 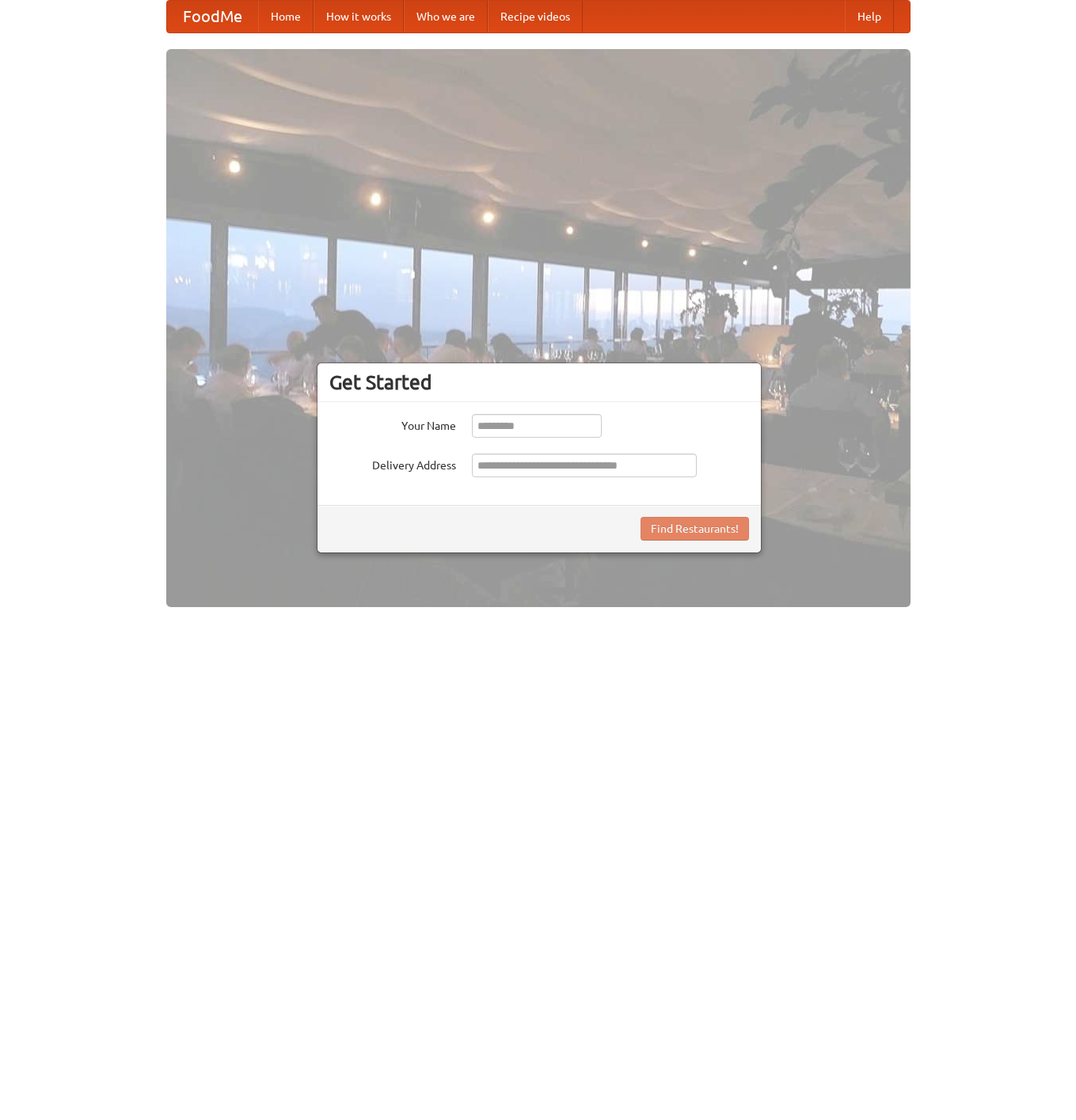 What do you see at coordinates (539, 382) in the screenshot?
I see `h3: Get Started` at bounding box center [539, 382].